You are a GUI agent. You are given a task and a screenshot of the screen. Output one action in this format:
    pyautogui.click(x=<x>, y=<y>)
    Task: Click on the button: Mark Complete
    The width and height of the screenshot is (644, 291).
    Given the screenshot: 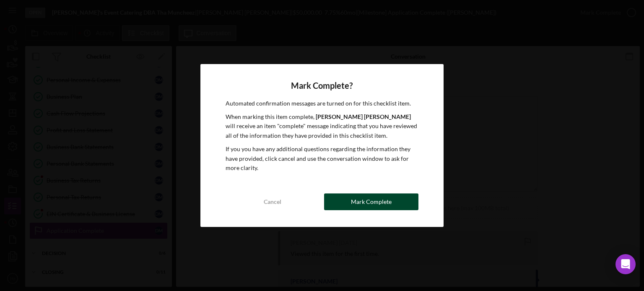 What is the action you would take?
    pyautogui.click(x=371, y=202)
    